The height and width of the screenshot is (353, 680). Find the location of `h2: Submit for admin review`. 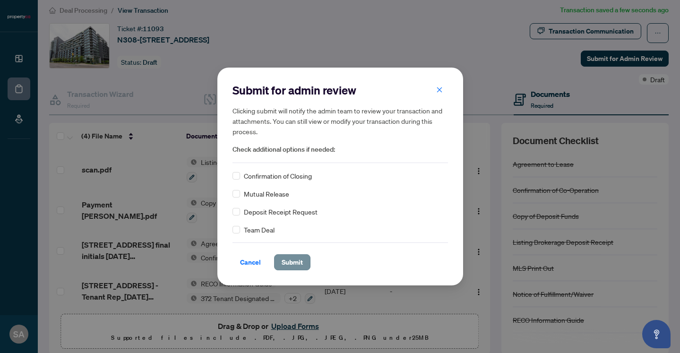

h2: Submit for admin review is located at coordinates (340, 90).